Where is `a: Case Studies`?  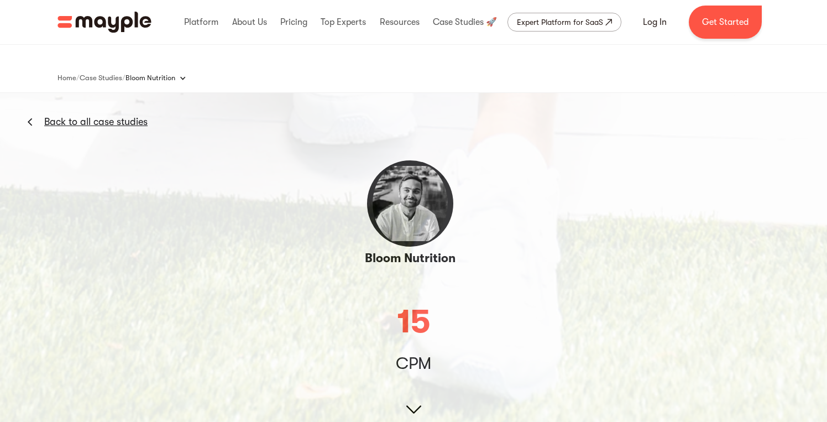 a: Case Studies is located at coordinates (101, 78).